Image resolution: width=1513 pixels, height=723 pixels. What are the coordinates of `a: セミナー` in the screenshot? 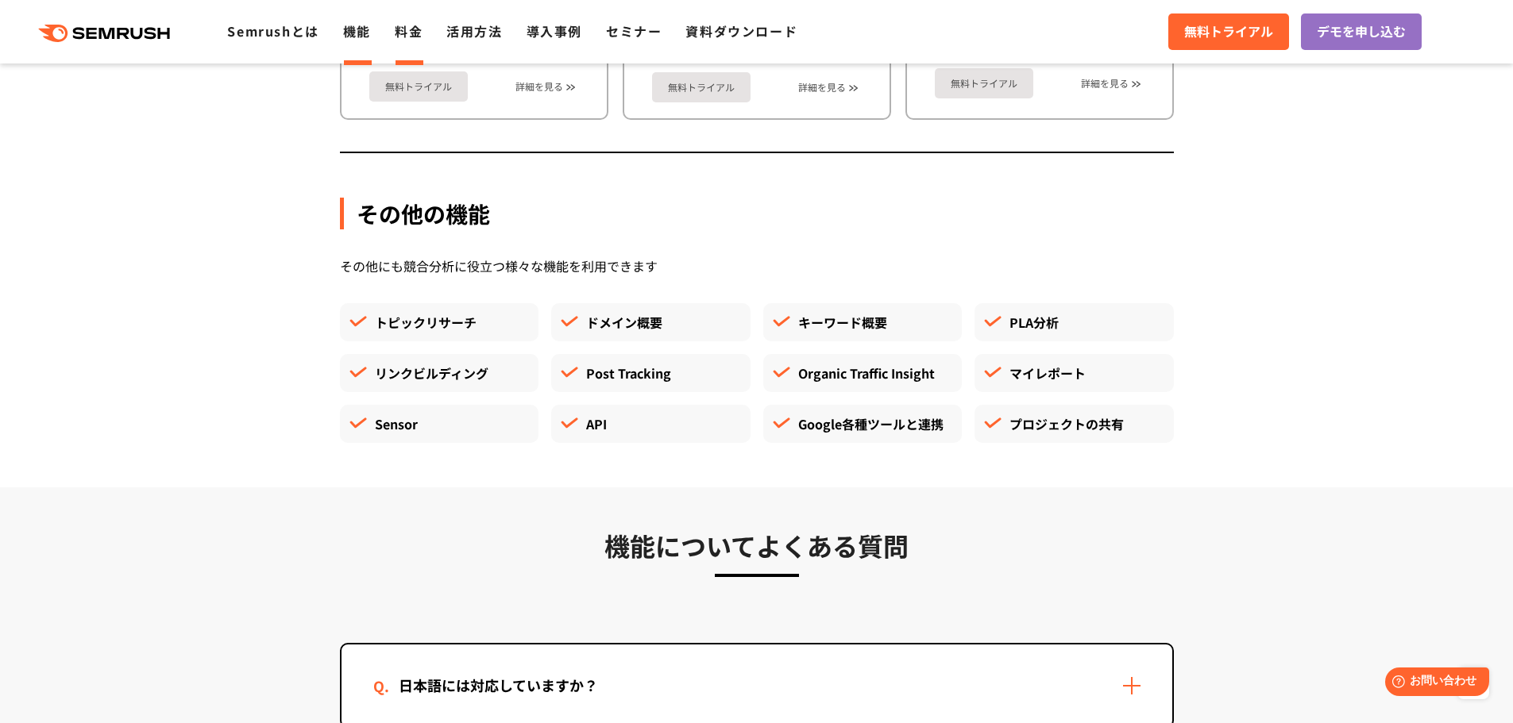 It's located at (634, 31).